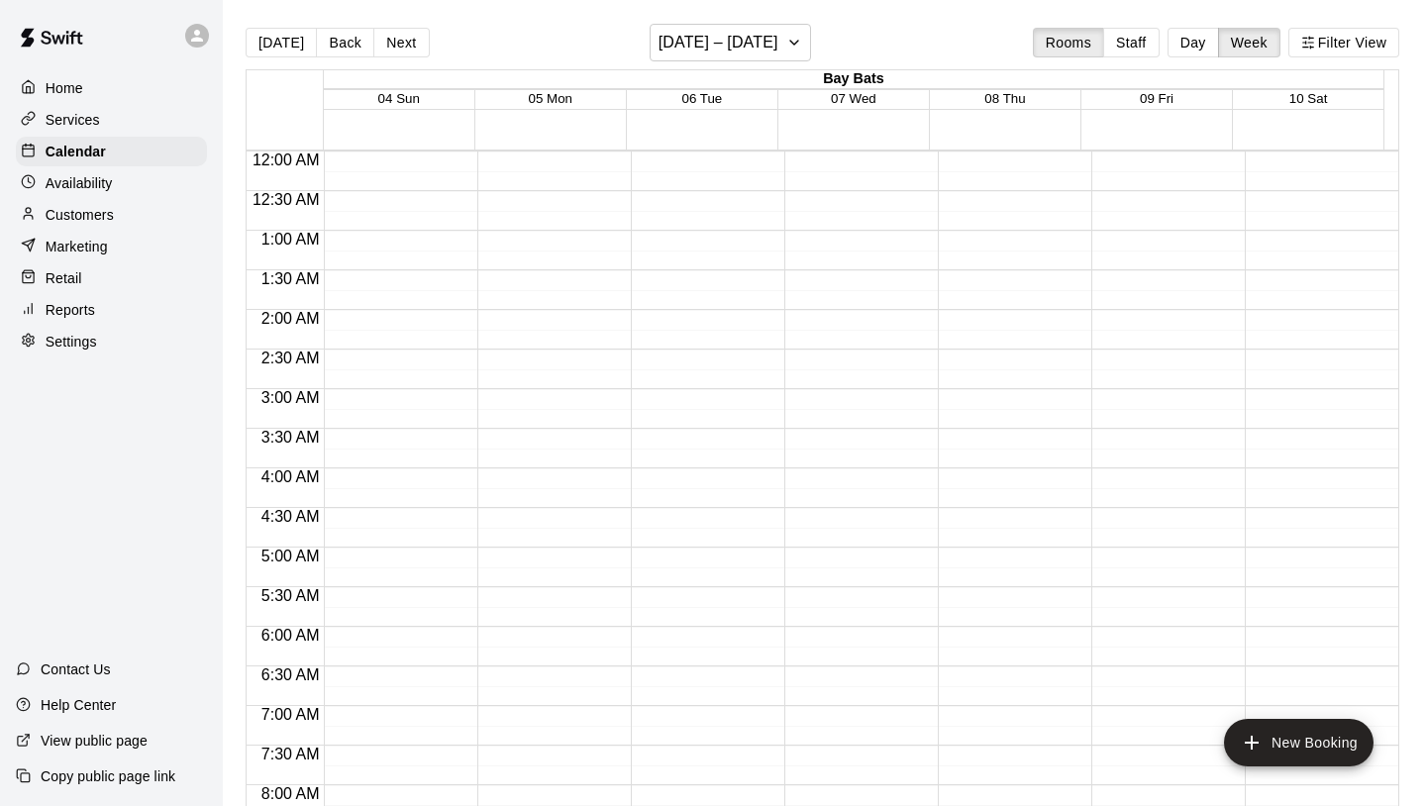 The image size is (1426, 806). What do you see at coordinates (286, 199) in the screenshot?
I see `span: 12:30 AM` at bounding box center [286, 199].